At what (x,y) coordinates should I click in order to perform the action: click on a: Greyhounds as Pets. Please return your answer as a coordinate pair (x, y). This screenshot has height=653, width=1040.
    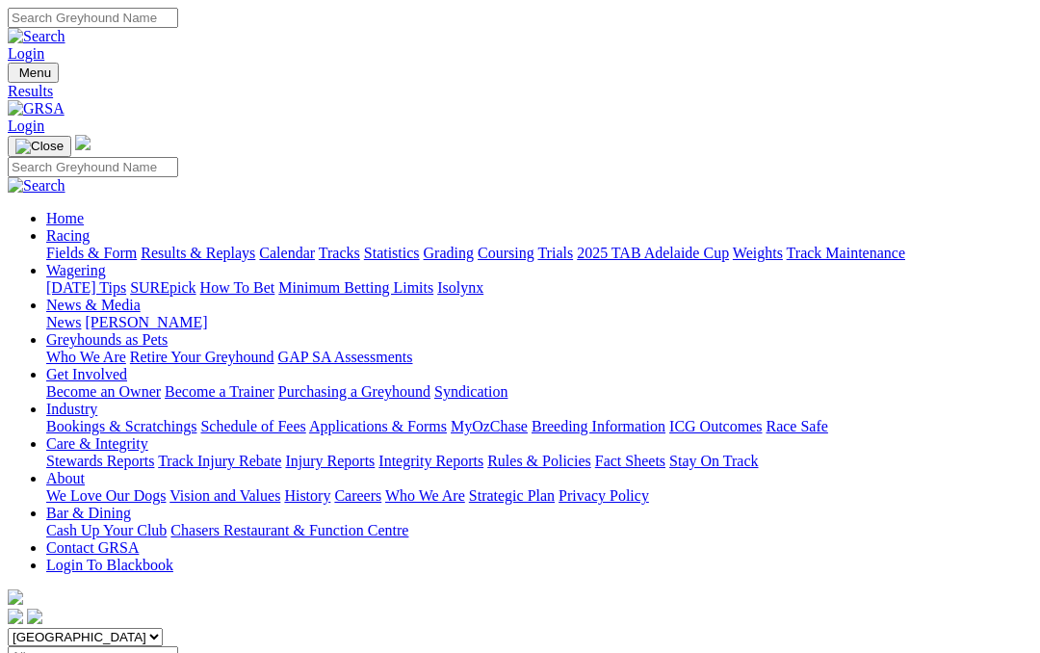
    Looking at the image, I should click on (107, 339).